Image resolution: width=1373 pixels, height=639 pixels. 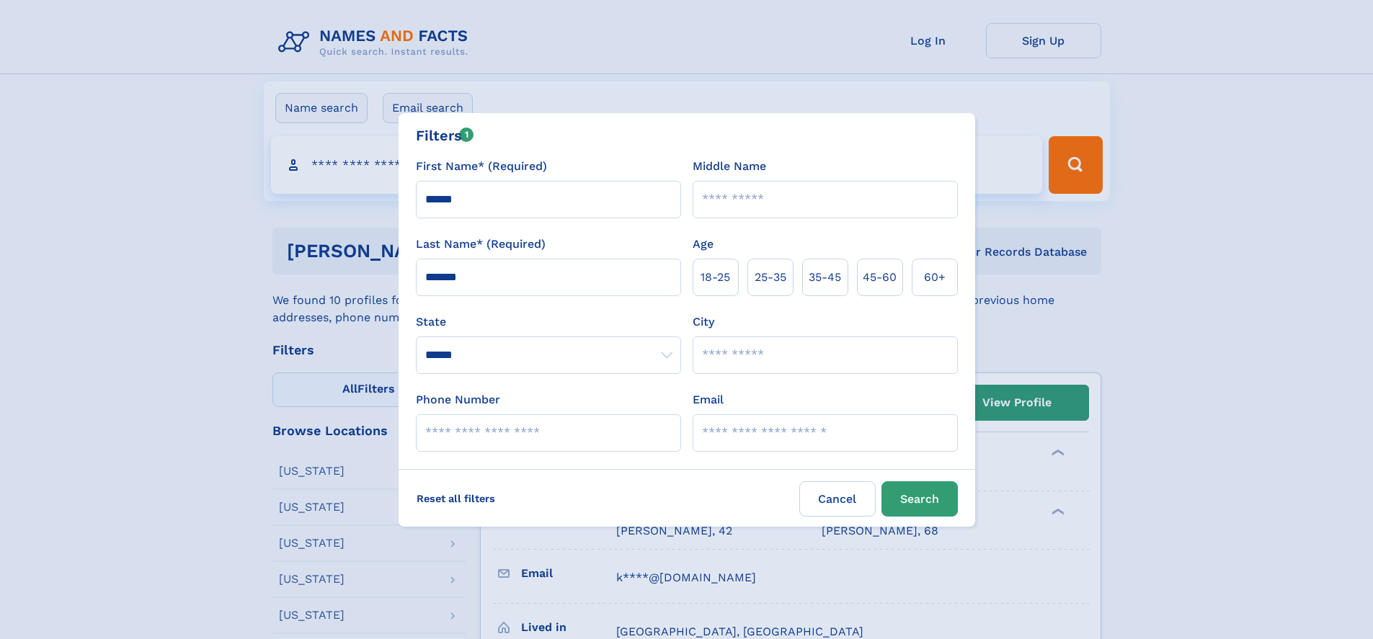 What do you see at coordinates (825, 278) in the screenshot?
I see `span: 35‑45` at bounding box center [825, 278].